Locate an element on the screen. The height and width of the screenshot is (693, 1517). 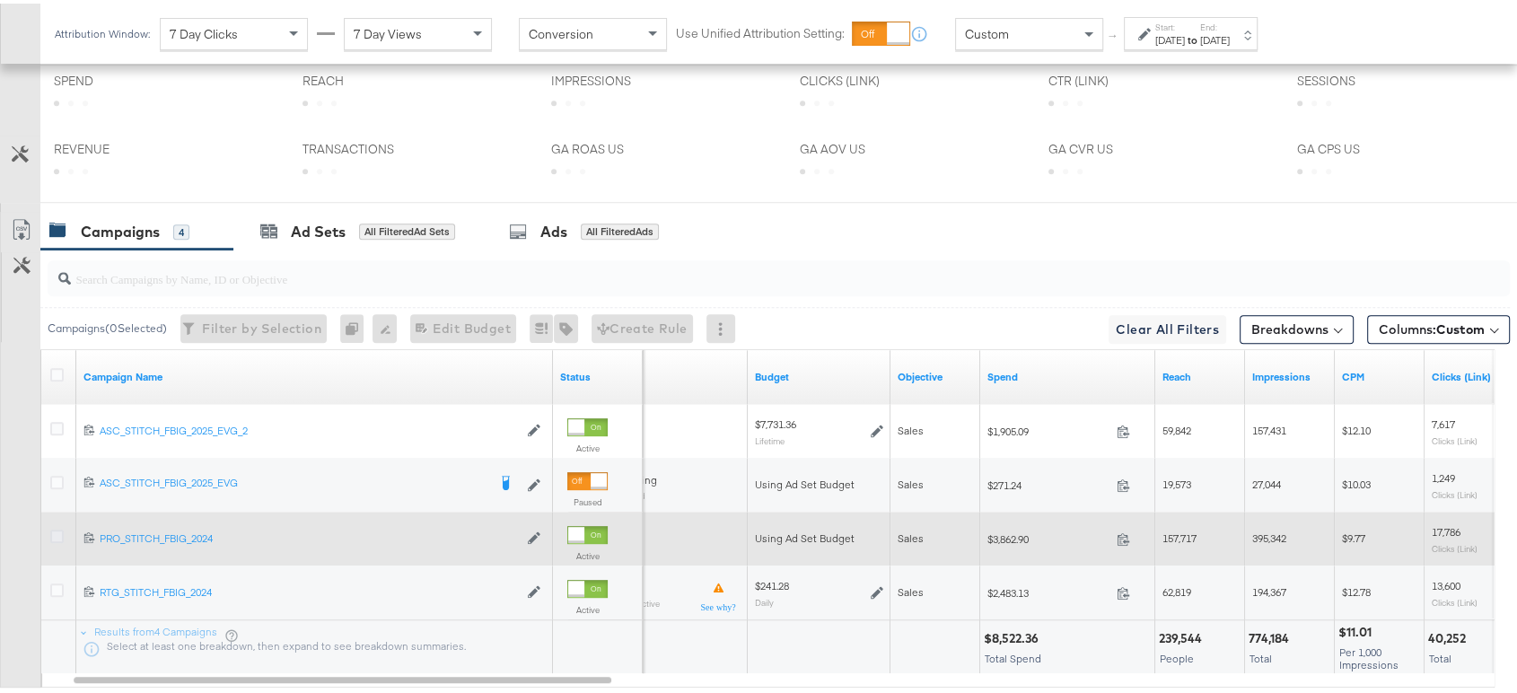
div: 239,544 is located at coordinates (1183, 635).